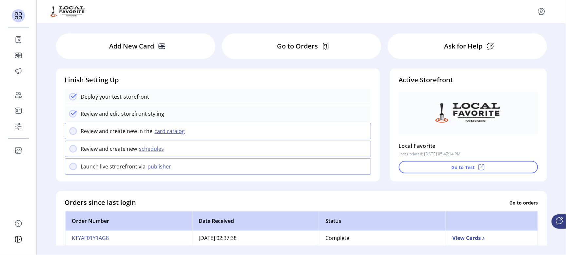 This screenshot has width=566, height=255. I want to click on p: Review and create new in the, so click(117, 131).